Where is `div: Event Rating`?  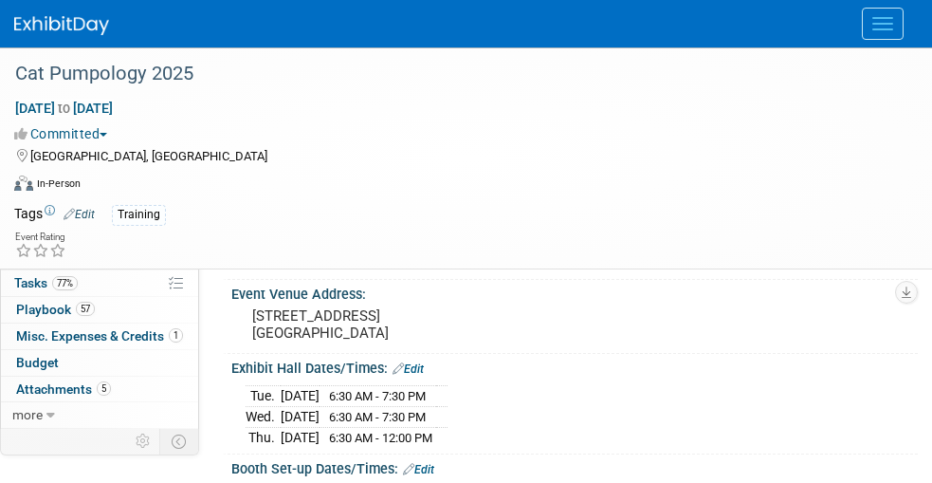 div: Event Rating is located at coordinates (41, 237).